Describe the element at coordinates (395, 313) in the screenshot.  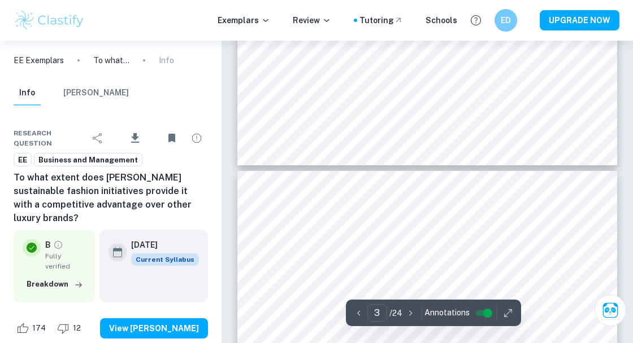
I see `p: / 24` at that location.